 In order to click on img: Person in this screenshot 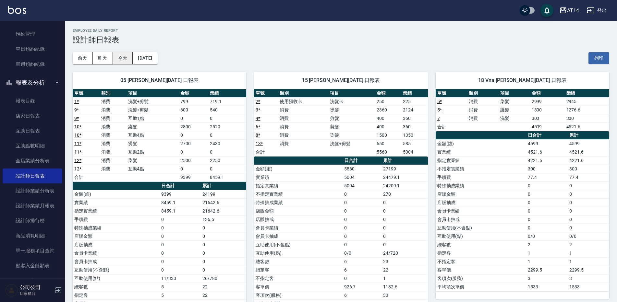, I will do `click(12, 291)`.